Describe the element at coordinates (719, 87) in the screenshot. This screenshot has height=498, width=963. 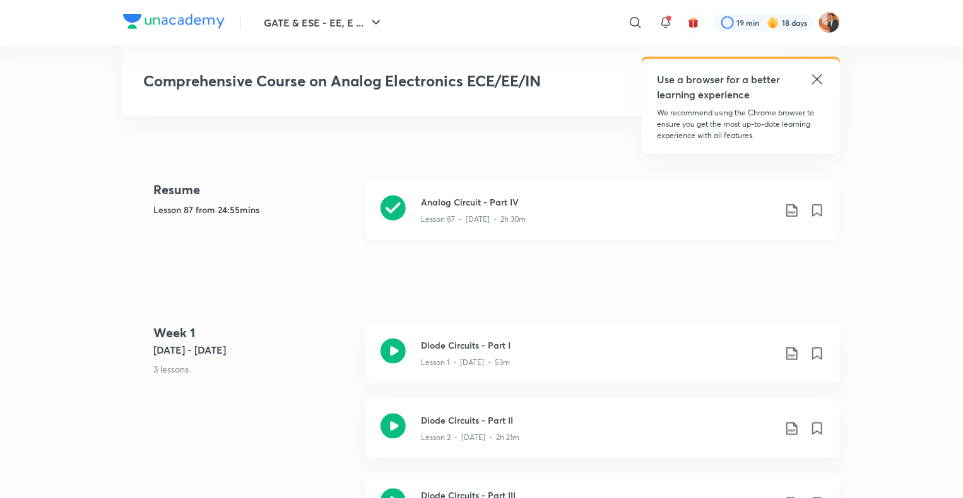
I see `h5: Use a browser for a better learning experience` at that location.